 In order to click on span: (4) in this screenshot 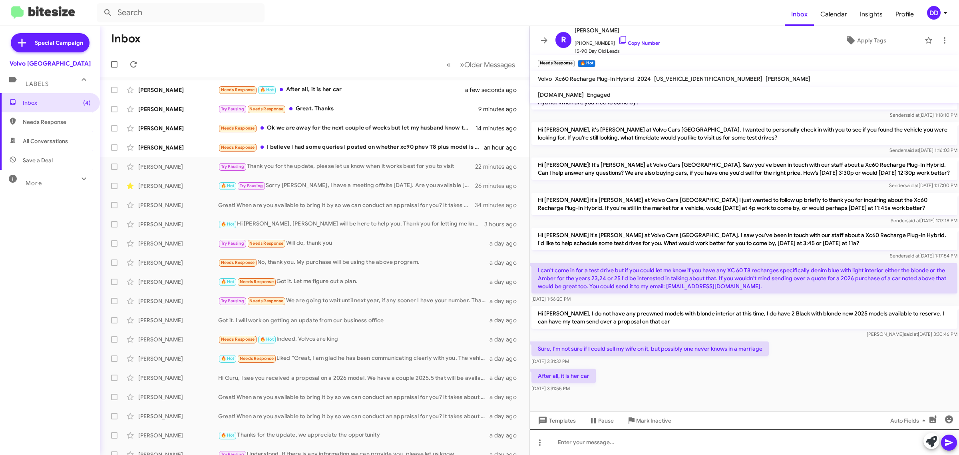, I will do `click(87, 103)`.